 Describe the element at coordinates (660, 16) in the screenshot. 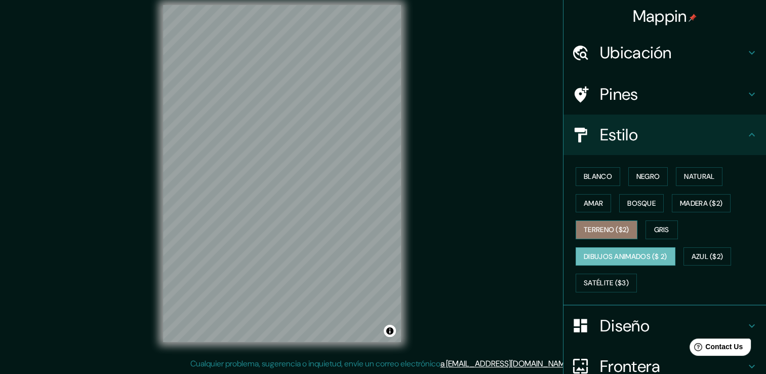

I see `font: Mappin` at that location.